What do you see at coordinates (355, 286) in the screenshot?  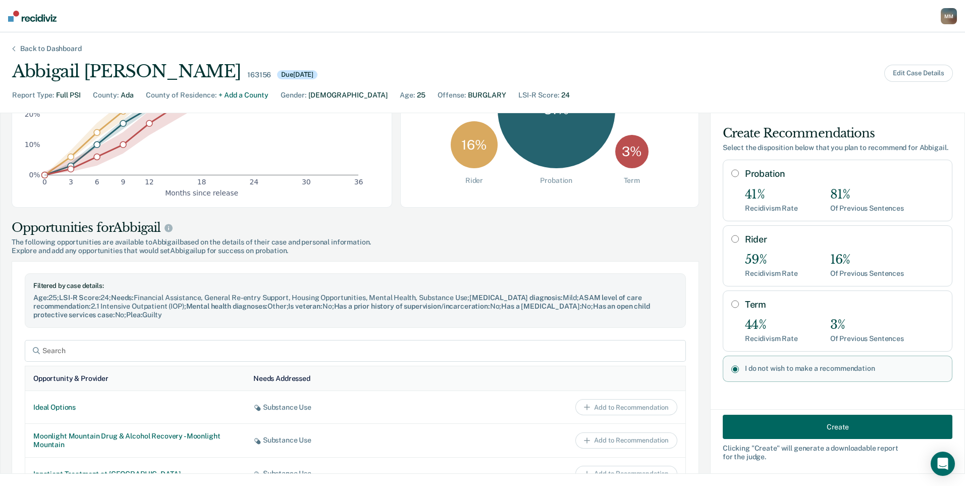 I see `div: Filtered by case details:` at bounding box center [355, 286].